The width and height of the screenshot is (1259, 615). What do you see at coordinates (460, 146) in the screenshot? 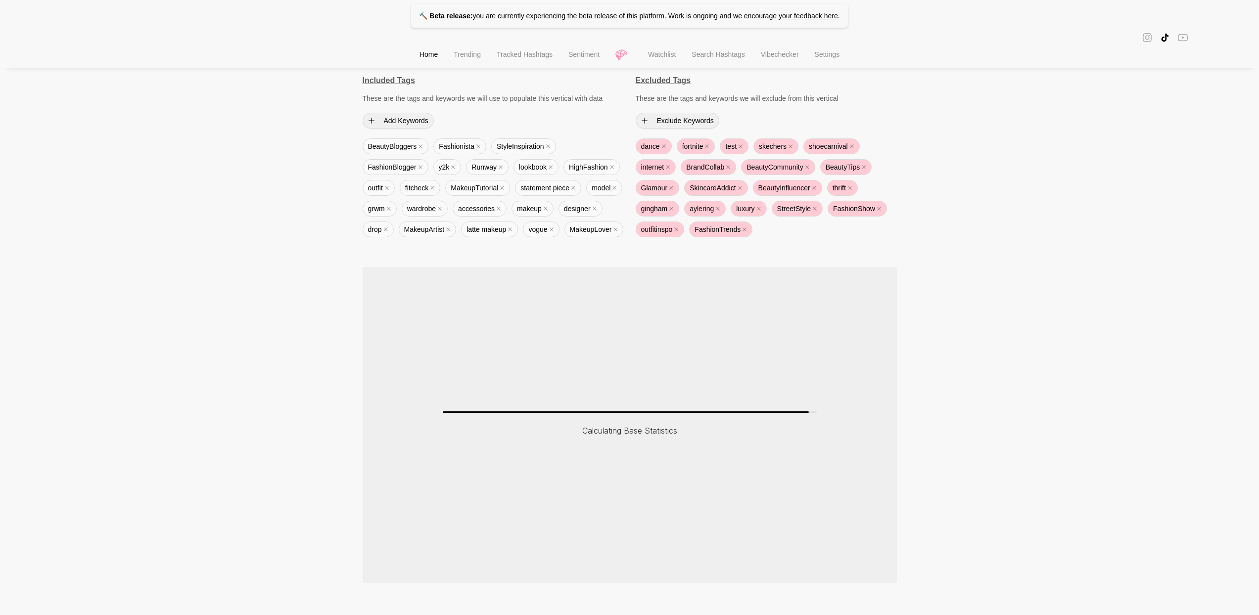
I see `span: Fashionista` at bounding box center [460, 146].